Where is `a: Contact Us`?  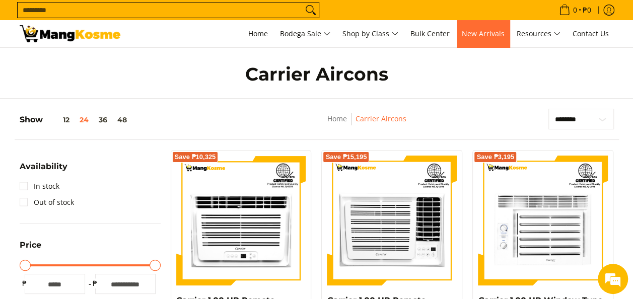
a: Contact Us is located at coordinates (590, 34).